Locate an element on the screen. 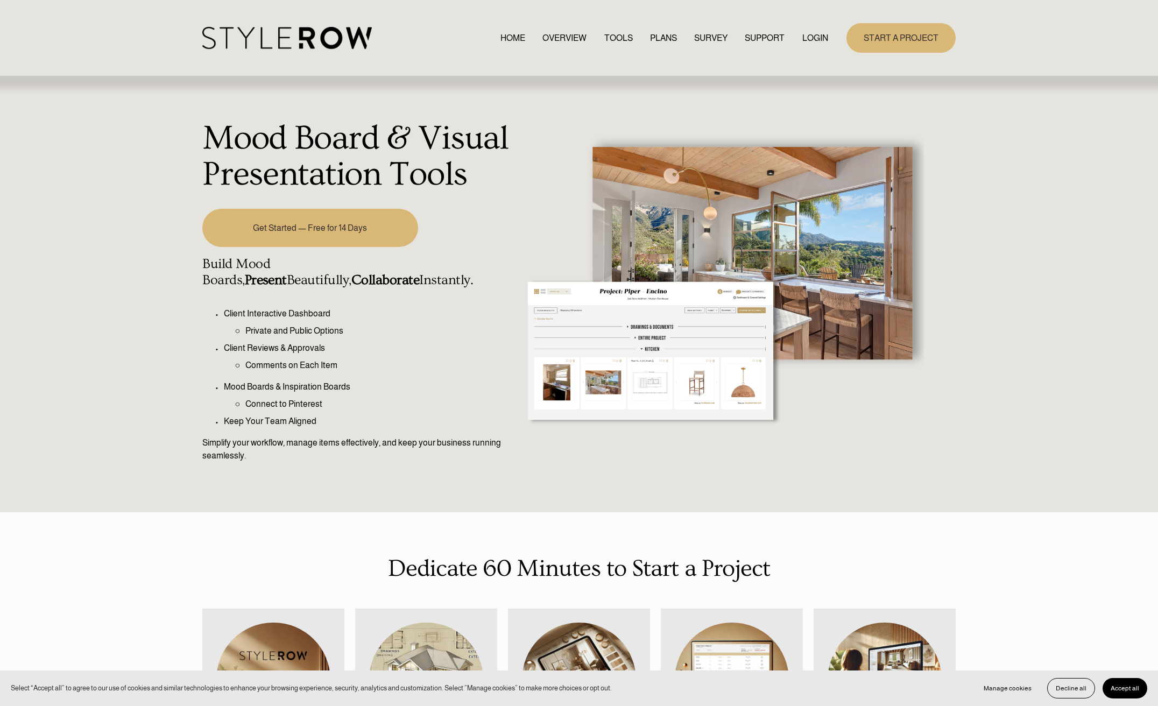 The width and height of the screenshot is (1158, 706). button: Accept all is located at coordinates (1124, 688).